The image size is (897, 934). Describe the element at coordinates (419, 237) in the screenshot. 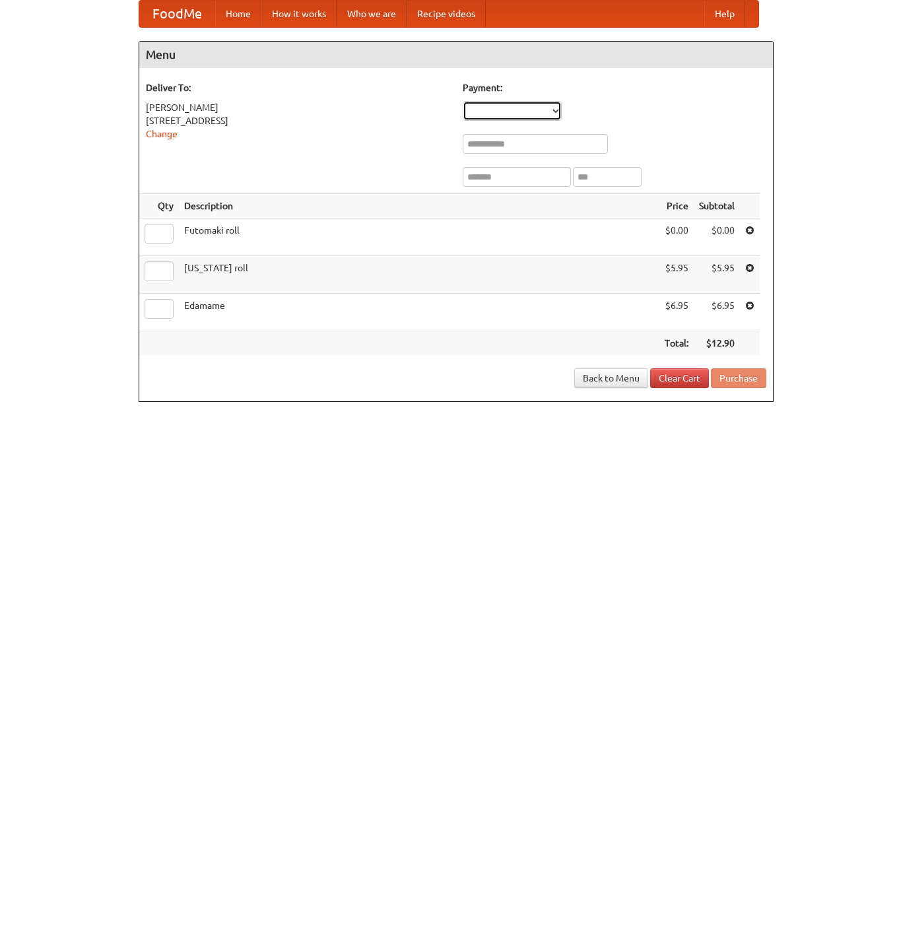

I see `td: Futomaki roll` at that location.